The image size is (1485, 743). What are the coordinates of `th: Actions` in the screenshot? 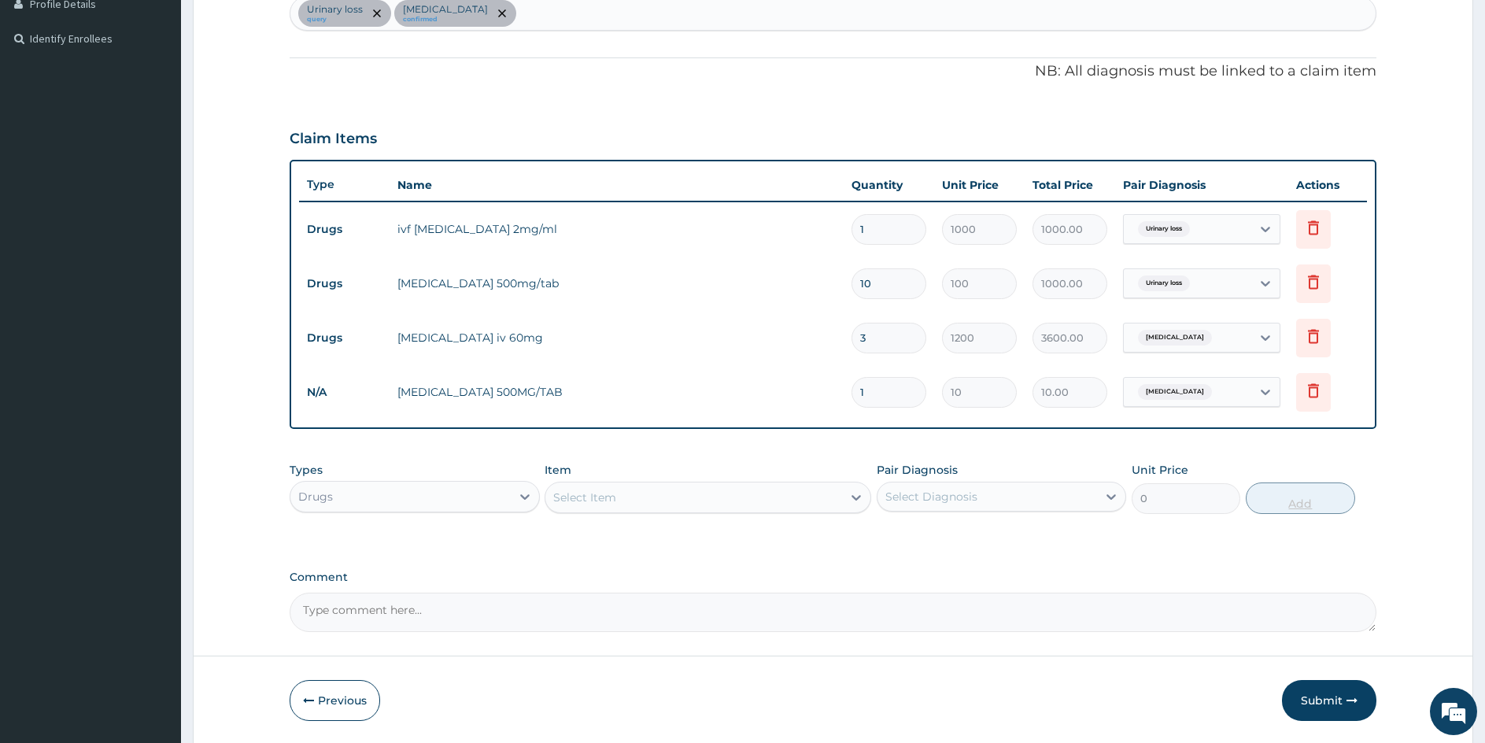 It's located at (1327, 185).